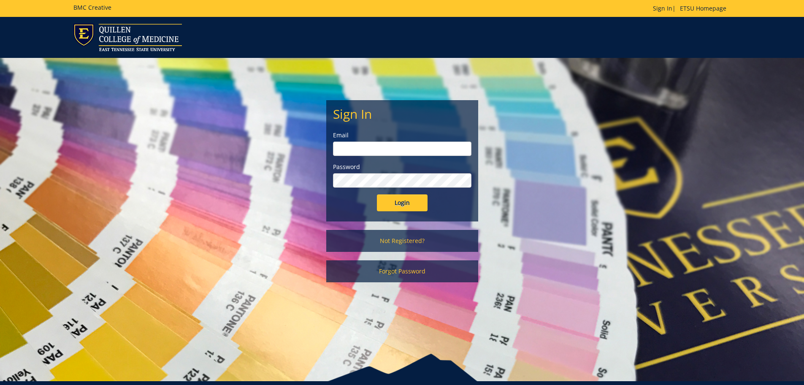 The height and width of the screenshot is (385, 804). What do you see at coordinates (402, 271) in the screenshot?
I see `a: Forgot Password` at bounding box center [402, 271].